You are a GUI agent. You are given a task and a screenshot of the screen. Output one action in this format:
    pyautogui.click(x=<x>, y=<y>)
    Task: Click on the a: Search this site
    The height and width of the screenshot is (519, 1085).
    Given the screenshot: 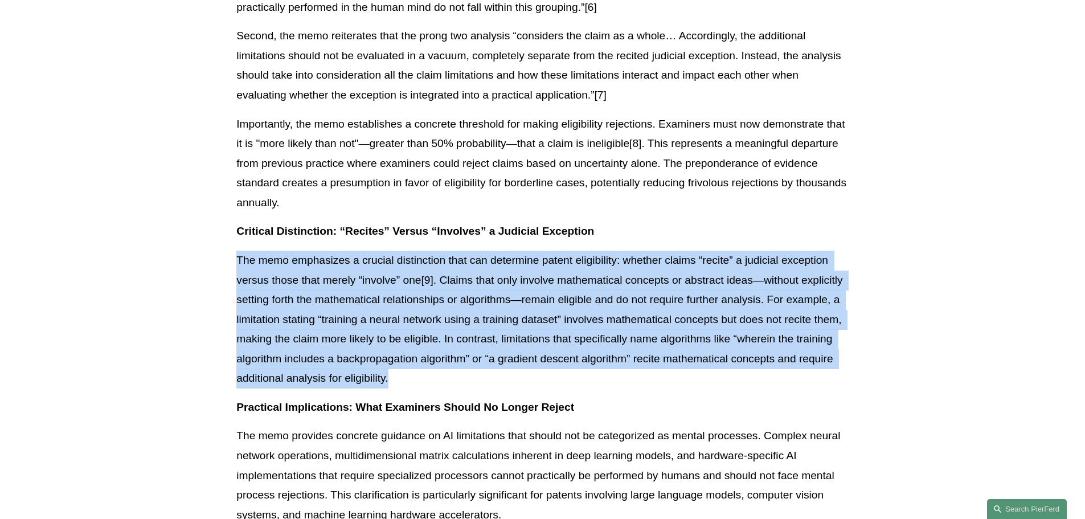 What is the action you would take?
    pyautogui.click(x=1027, y=509)
    